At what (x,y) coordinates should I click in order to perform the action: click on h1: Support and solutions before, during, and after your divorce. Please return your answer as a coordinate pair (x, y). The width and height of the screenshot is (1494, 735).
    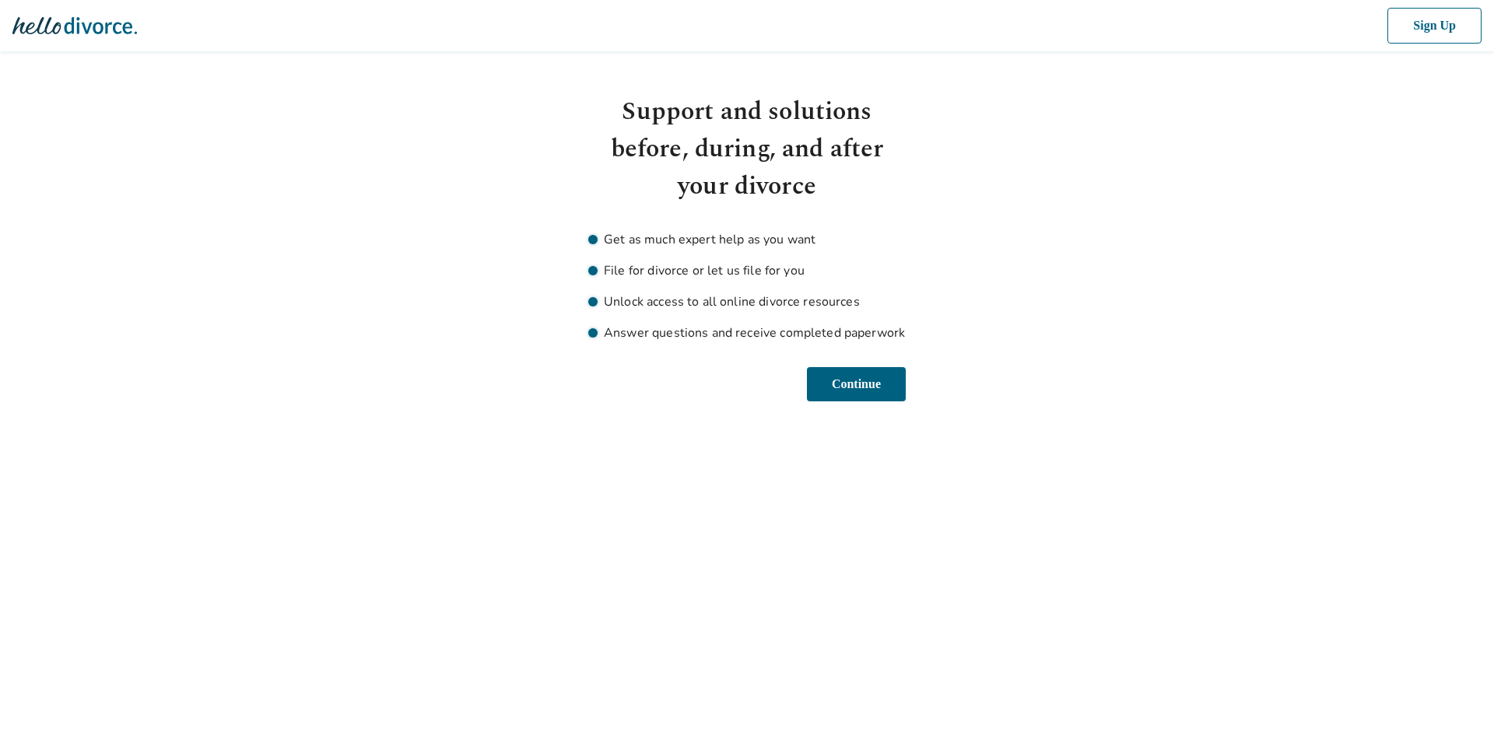
    Looking at the image, I should click on (747, 149).